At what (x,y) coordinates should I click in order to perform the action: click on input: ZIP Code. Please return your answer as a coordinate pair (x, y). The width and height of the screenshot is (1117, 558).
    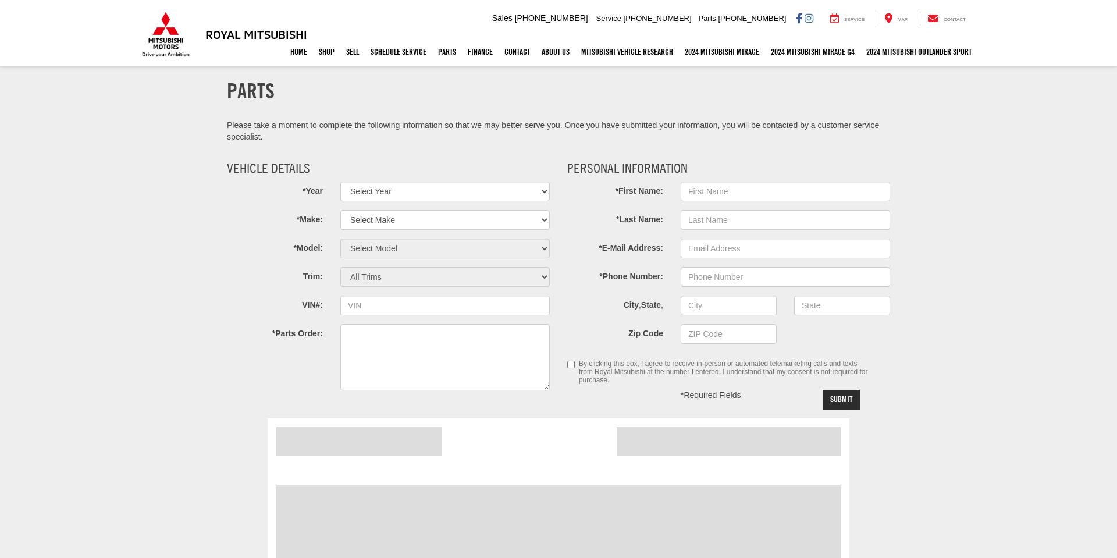
    Looking at the image, I should click on (729, 334).